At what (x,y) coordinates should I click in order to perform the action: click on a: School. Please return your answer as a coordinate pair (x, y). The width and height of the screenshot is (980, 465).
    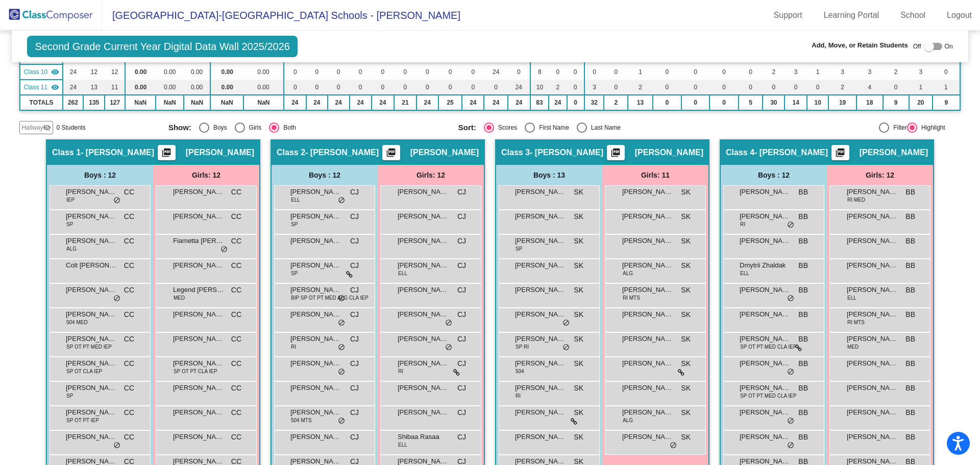
    Looking at the image, I should click on (913, 15).